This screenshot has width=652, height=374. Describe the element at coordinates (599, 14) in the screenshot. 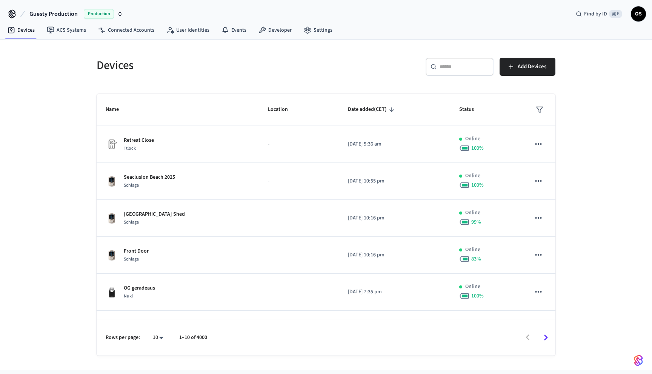

I see `div: Find by ID⌘ K` at that location.